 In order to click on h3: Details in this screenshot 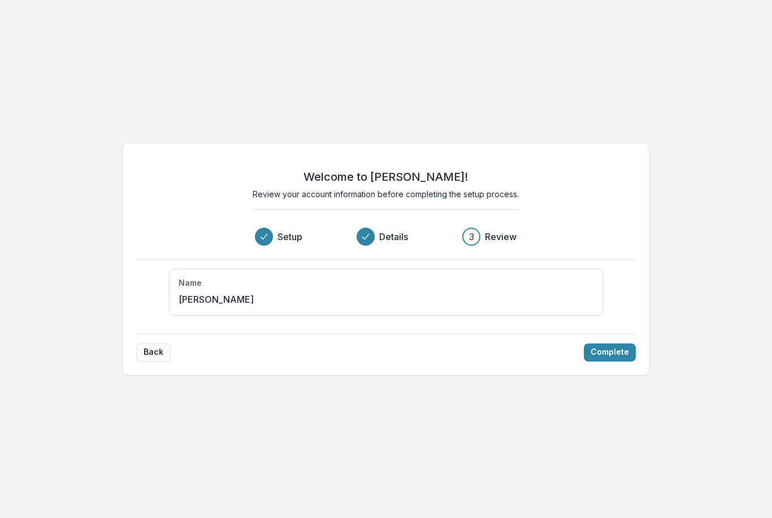, I will do `click(394, 237)`.